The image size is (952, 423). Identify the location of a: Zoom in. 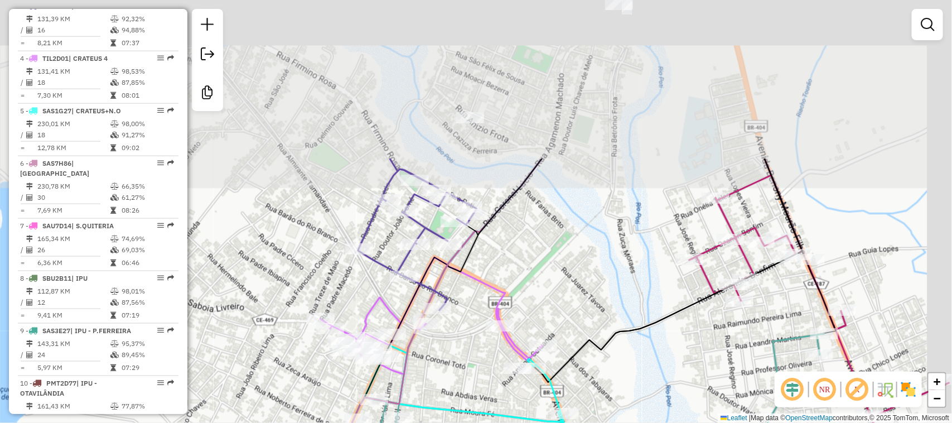
(937, 382).